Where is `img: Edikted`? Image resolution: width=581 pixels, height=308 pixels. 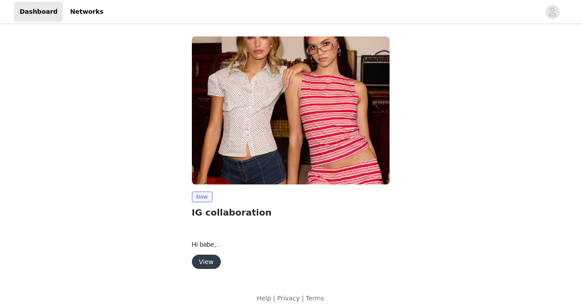 img: Edikted is located at coordinates (291, 110).